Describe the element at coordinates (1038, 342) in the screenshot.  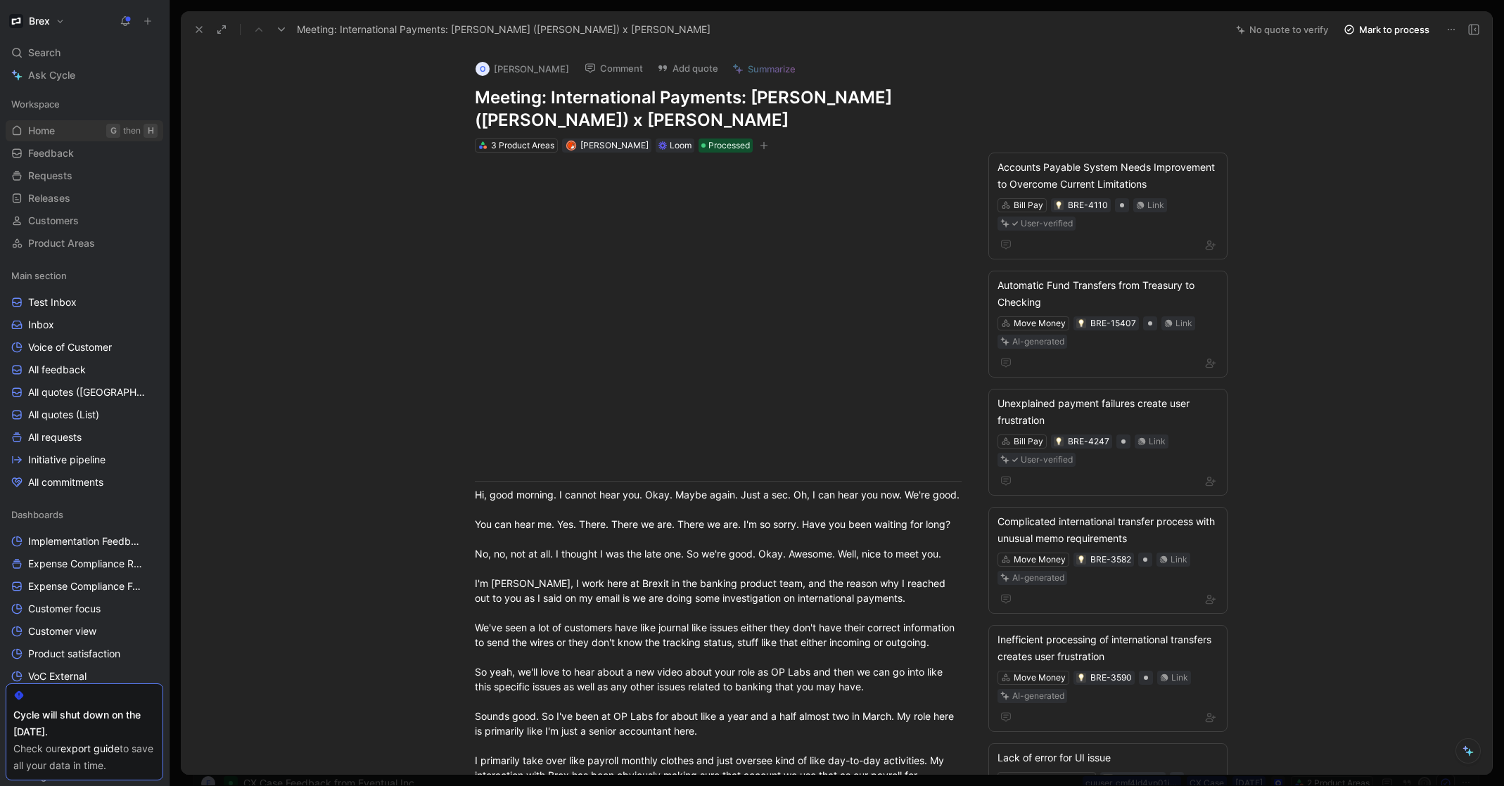
I see `div: AI-generated` at that location.